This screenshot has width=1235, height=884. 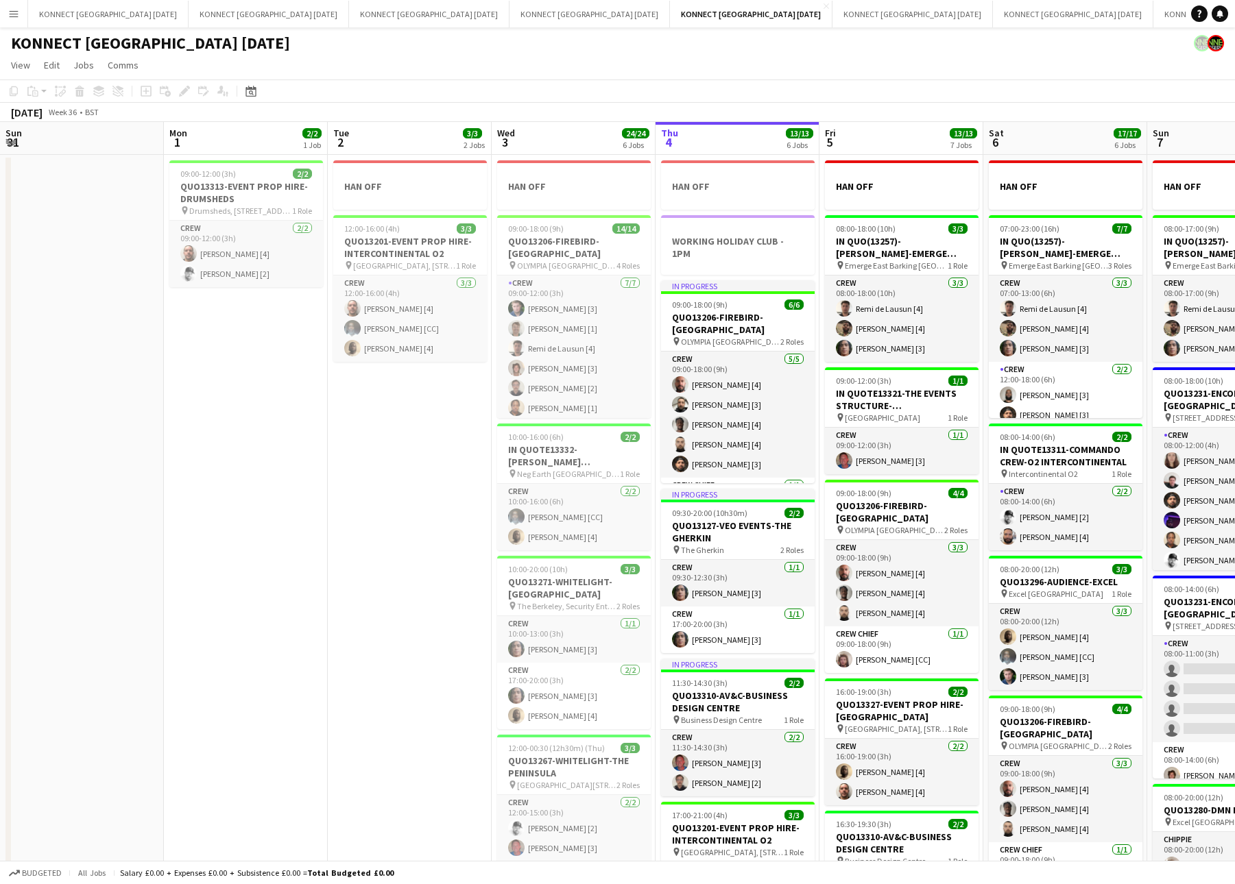 I want to click on div: HAN OFF, so click(x=574, y=185).